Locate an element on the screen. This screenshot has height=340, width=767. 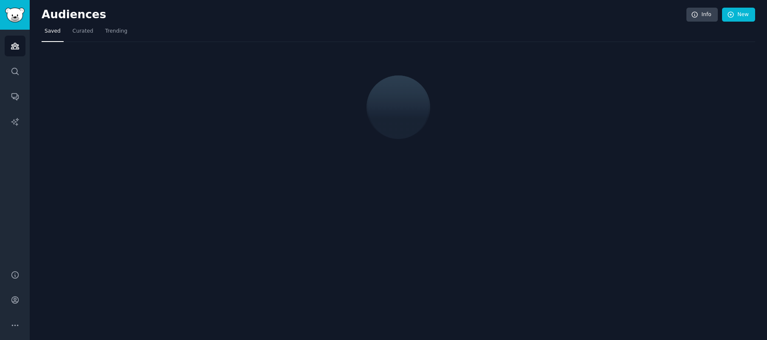
span: Saved is located at coordinates (53, 31).